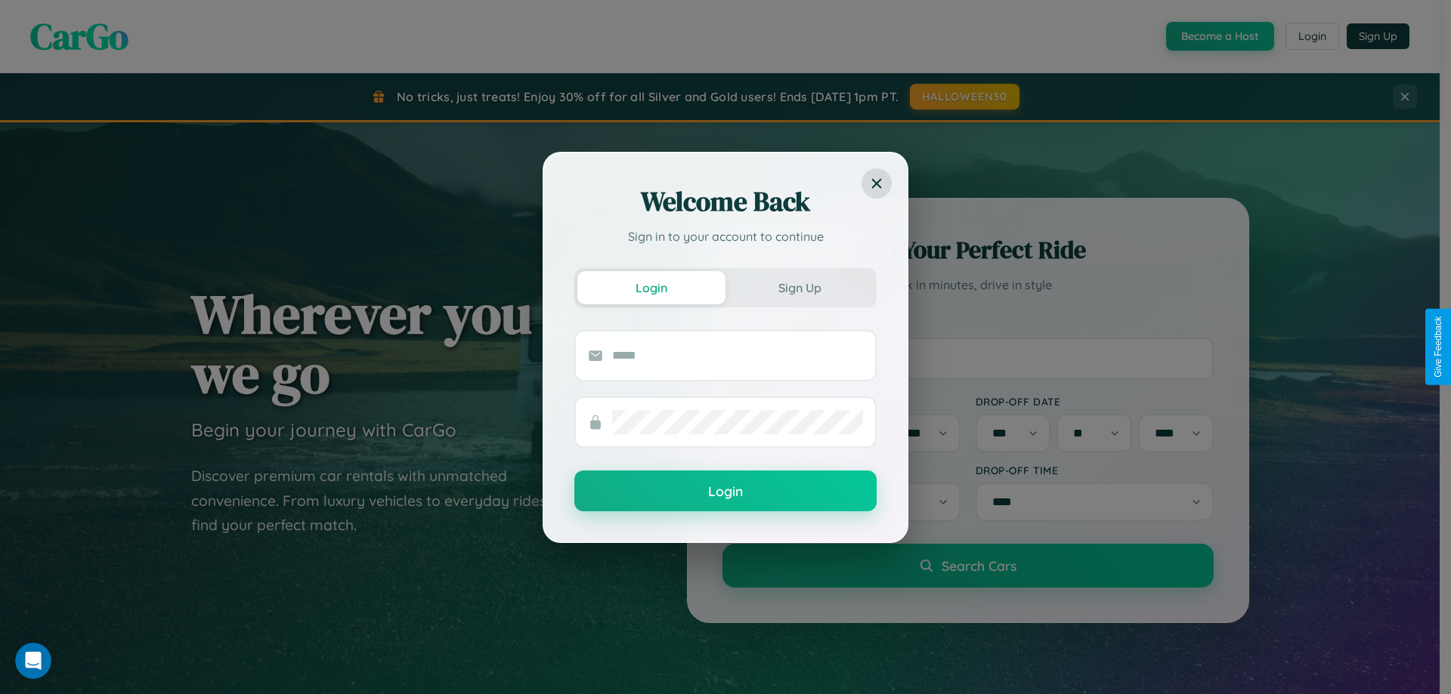 The height and width of the screenshot is (694, 1451). I want to click on div: Give Feedback, so click(1438, 347).